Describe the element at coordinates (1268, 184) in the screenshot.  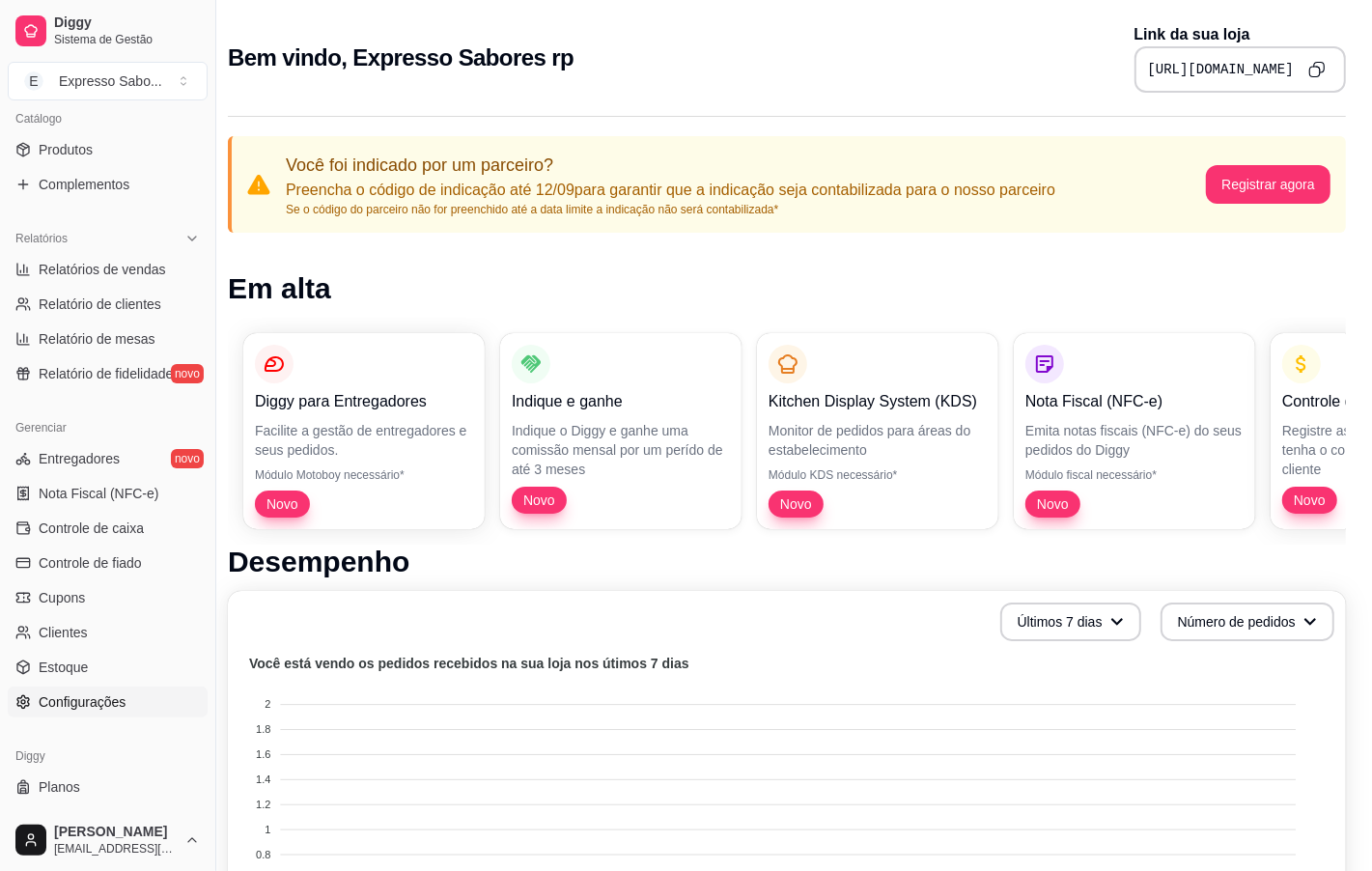
I see `button: Registrar agora` at that location.